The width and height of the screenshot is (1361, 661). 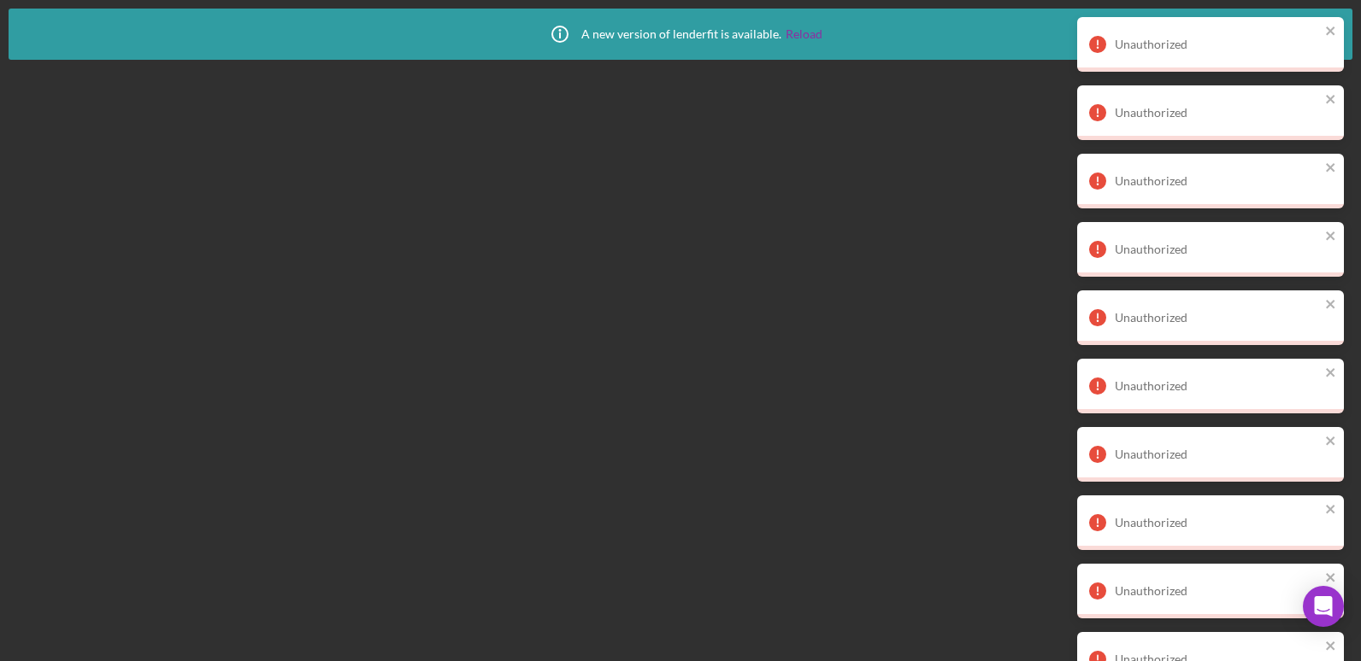 I want to click on a: Reload, so click(x=803, y=34).